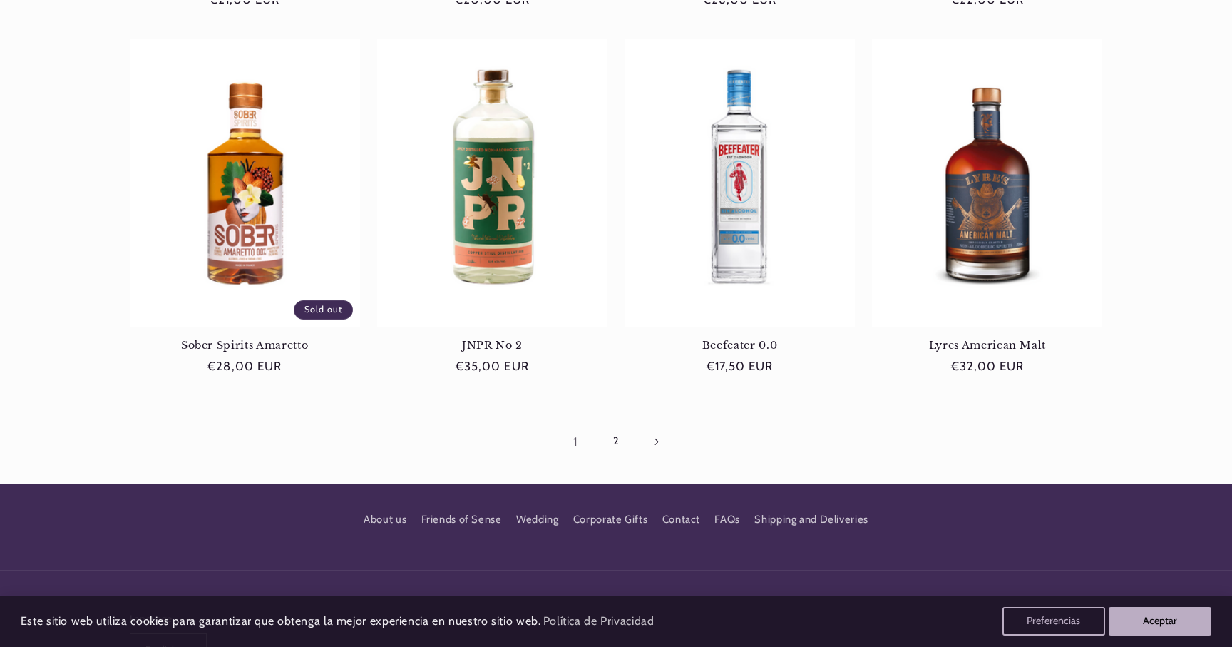  Describe the element at coordinates (1160, 621) in the screenshot. I see `button: Aceptar` at that location.